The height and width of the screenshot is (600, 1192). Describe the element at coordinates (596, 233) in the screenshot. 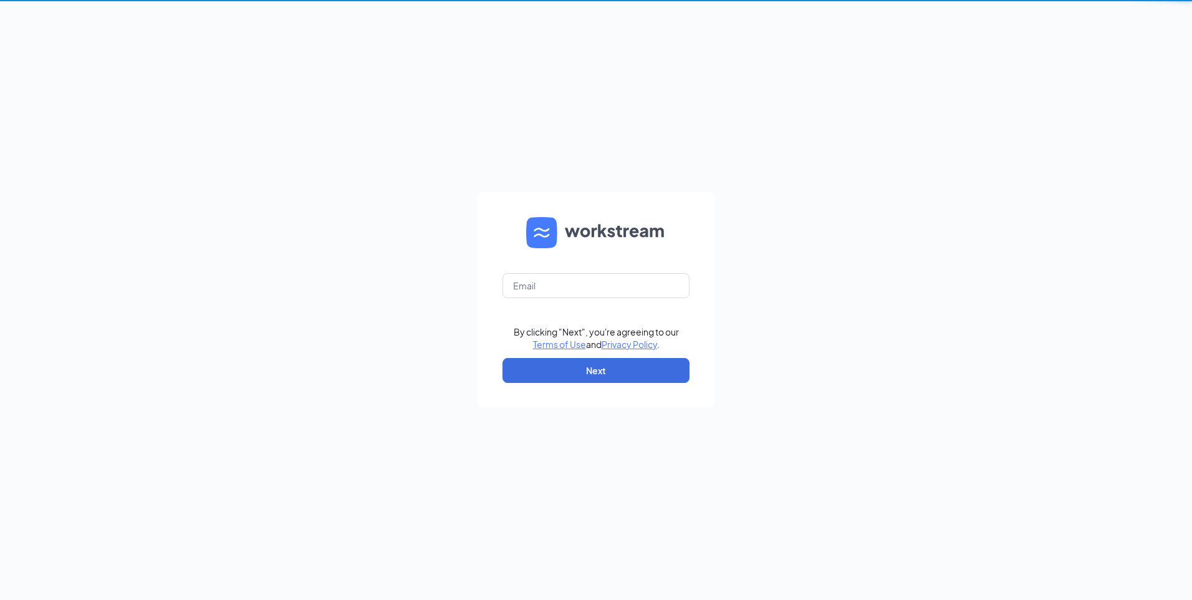

I see `img: WS logo and Workstream text` at that location.